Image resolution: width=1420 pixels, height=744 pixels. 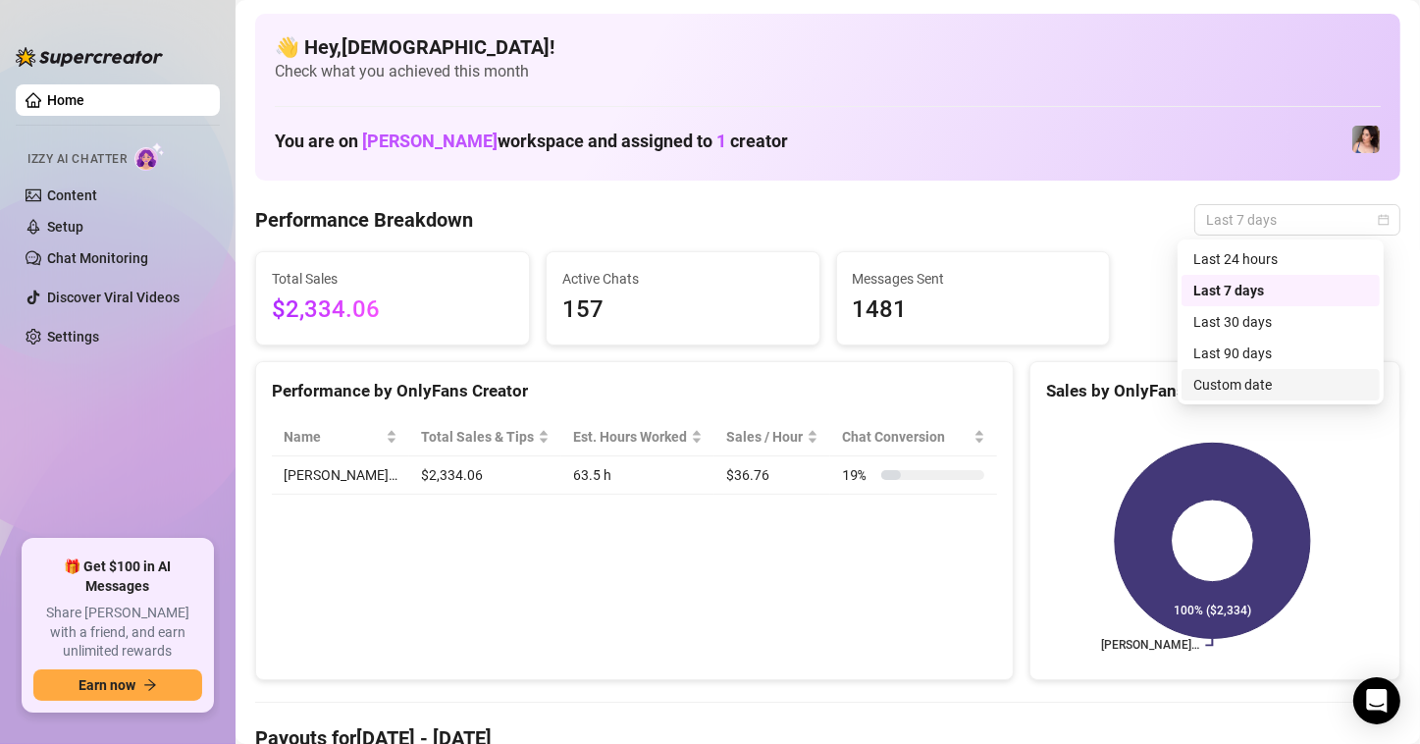 I want to click on h4: Performance Breakdown, so click(x=364, y=220).